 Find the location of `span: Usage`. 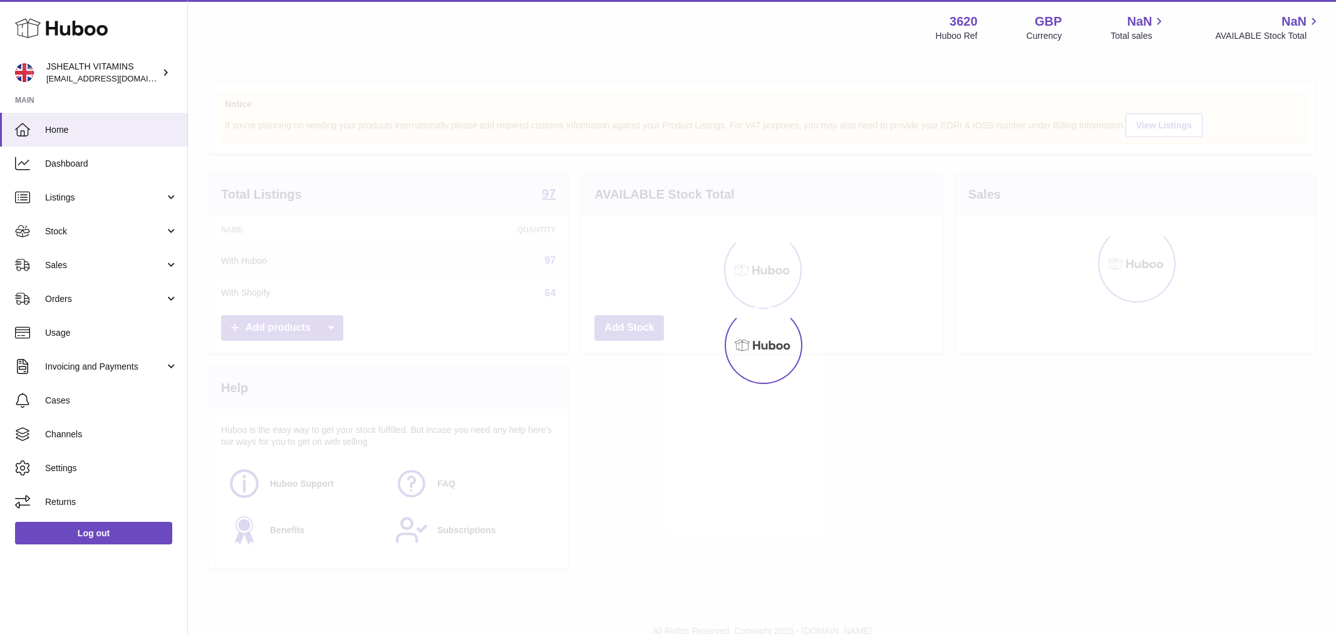

span: Usage is located at coordinates (112, 333).